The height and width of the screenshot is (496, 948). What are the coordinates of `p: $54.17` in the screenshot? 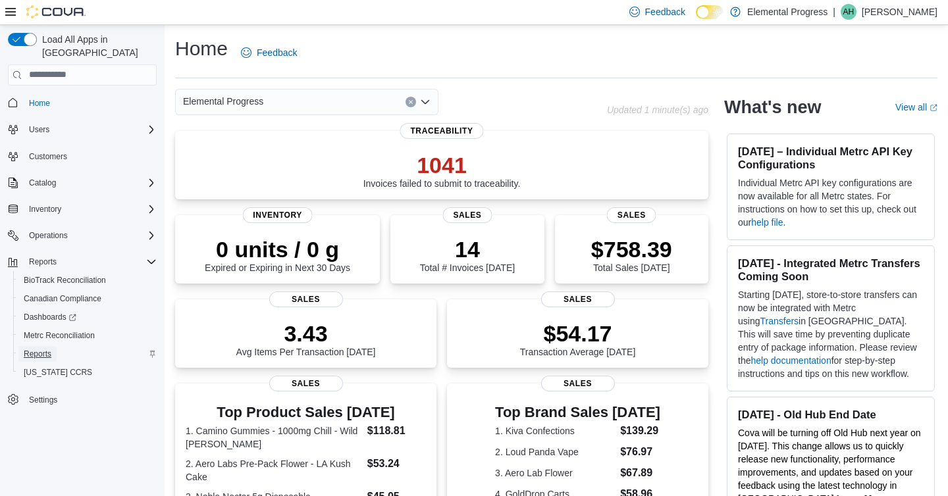 It's located at (578, 334).